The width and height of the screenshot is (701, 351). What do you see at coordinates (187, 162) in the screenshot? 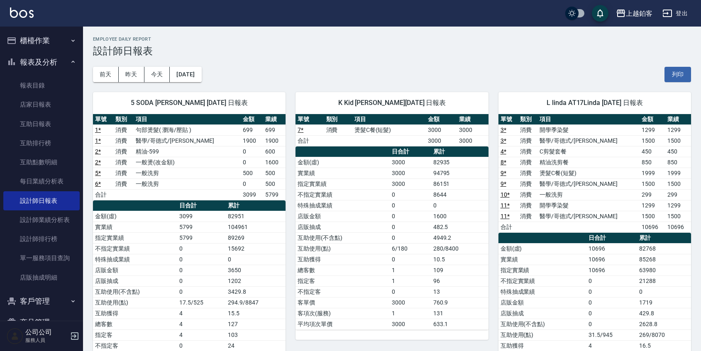
I see `td: 一般燙(改金額)` at bounding box center [187, 162].